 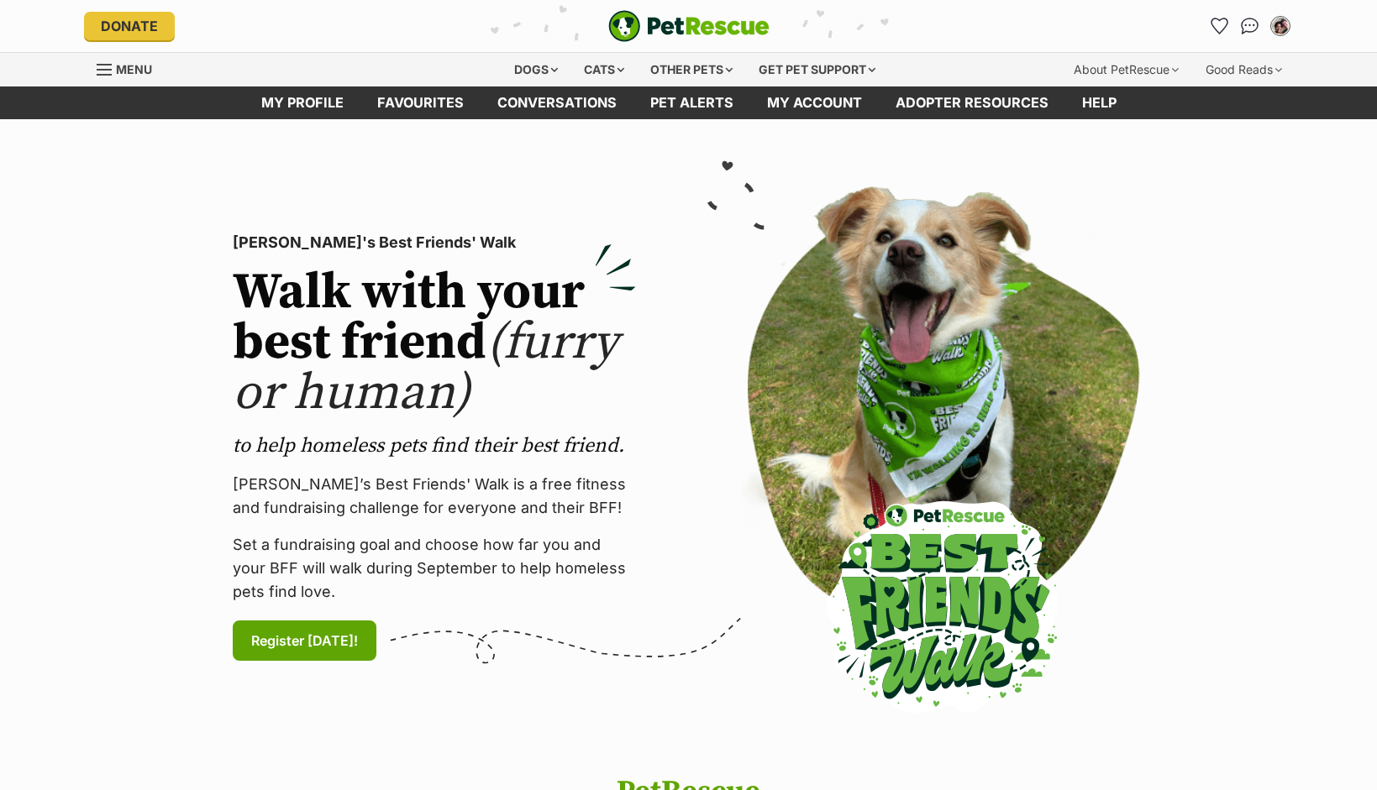 What do you see at coordinates (536, 70) in the screenshot?
I see `div: Dogs` at bounding box center [536, 70].